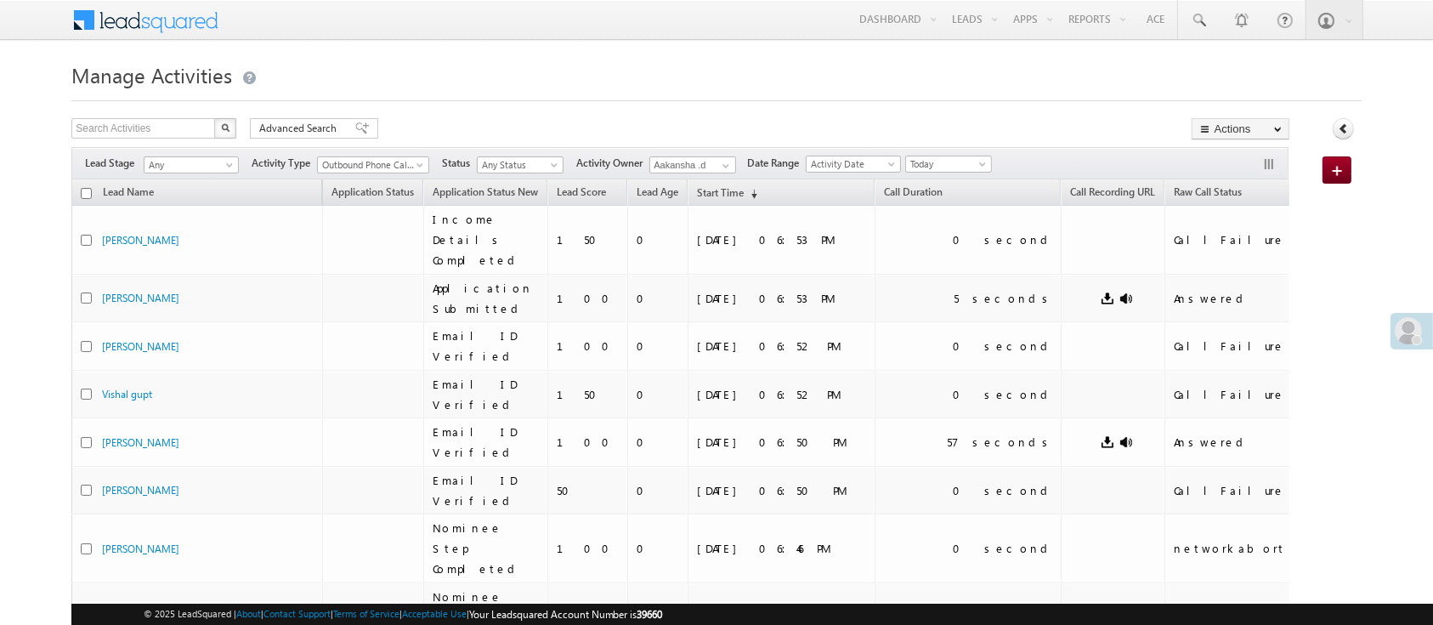 This screenshot has width=1433, height=625. Describe the element at coordinates (693, 165) in the screenshot. I see `input: Type to Search` at that location.